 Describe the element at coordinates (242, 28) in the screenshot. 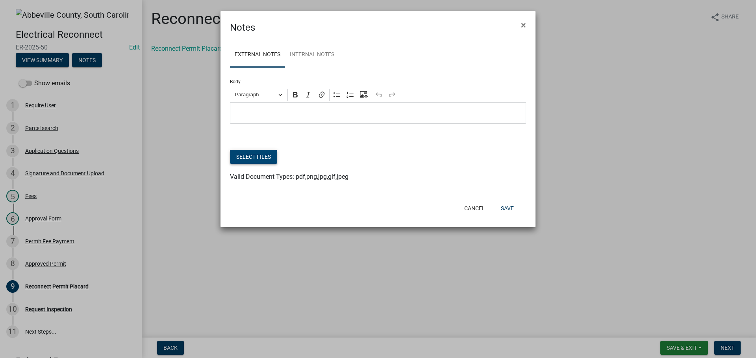

I see `h4: Notes` at that location.